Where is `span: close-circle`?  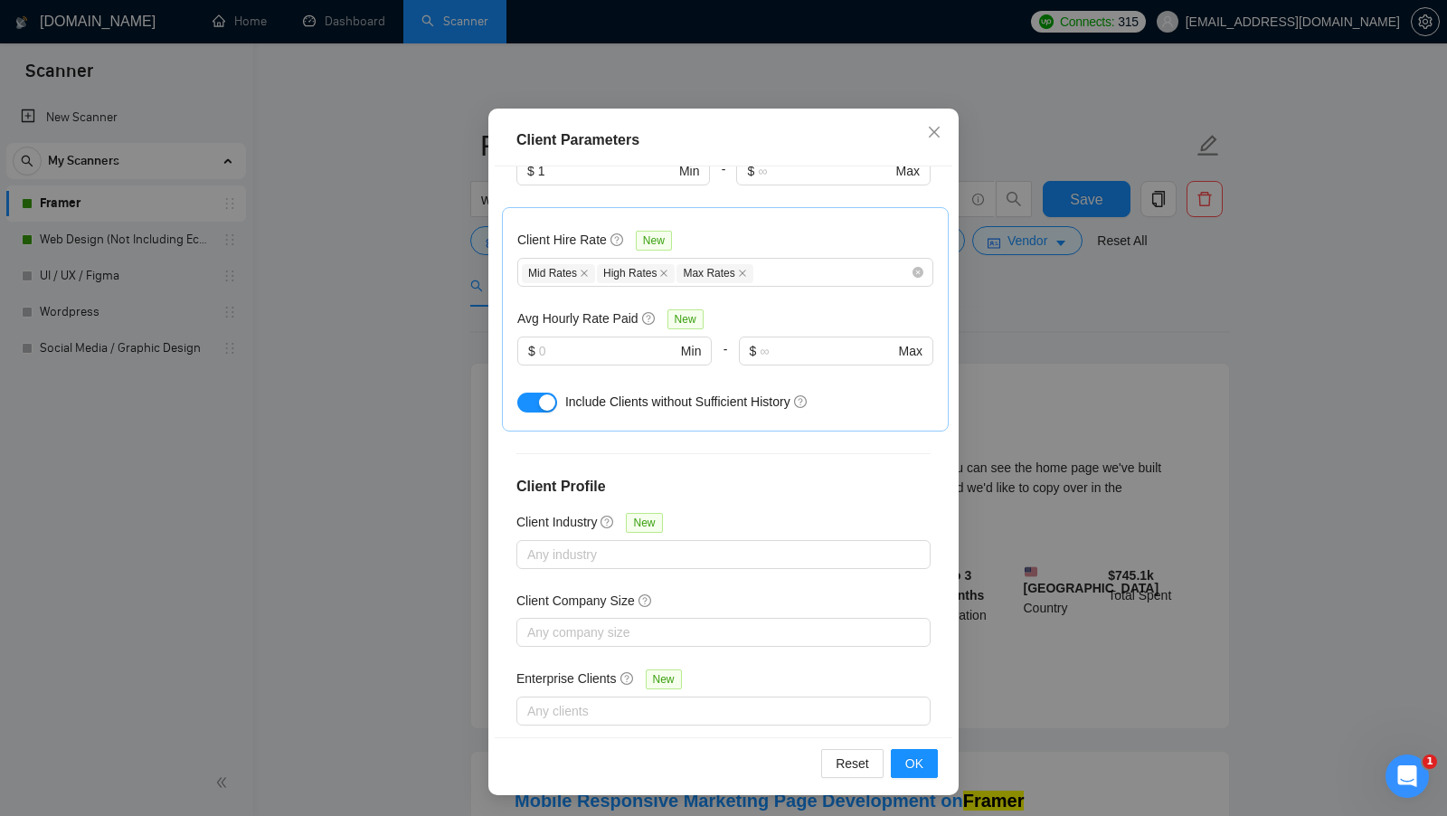 span: close-circle is located at coordinates (918, 272).